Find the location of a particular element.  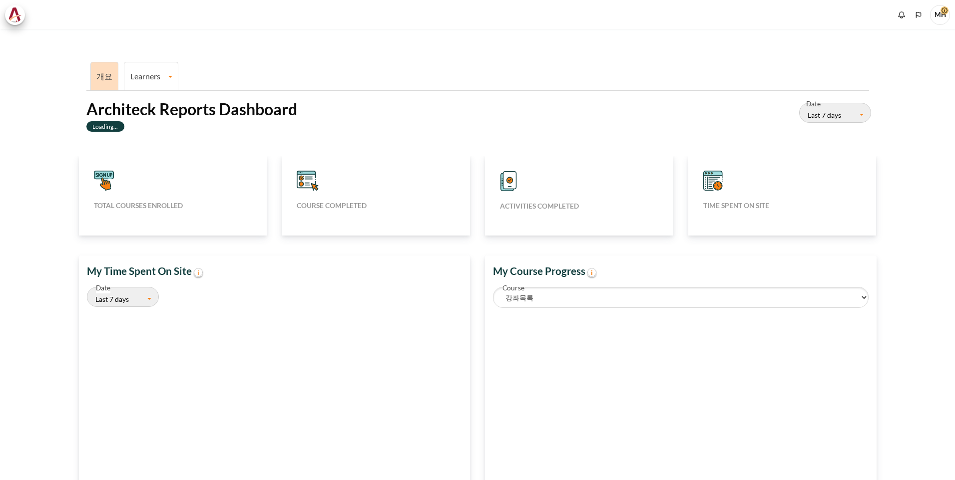

h5: Activities completed is located at coordinates (579, 206).